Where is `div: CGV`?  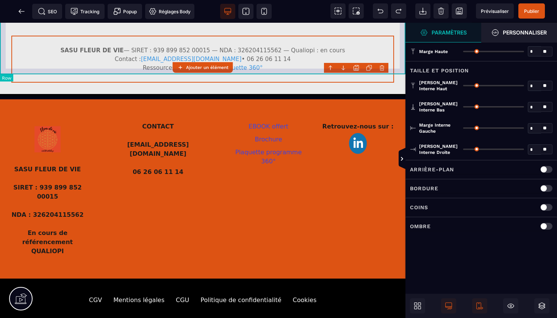
div: CGV is located at coordinates (95, 277).